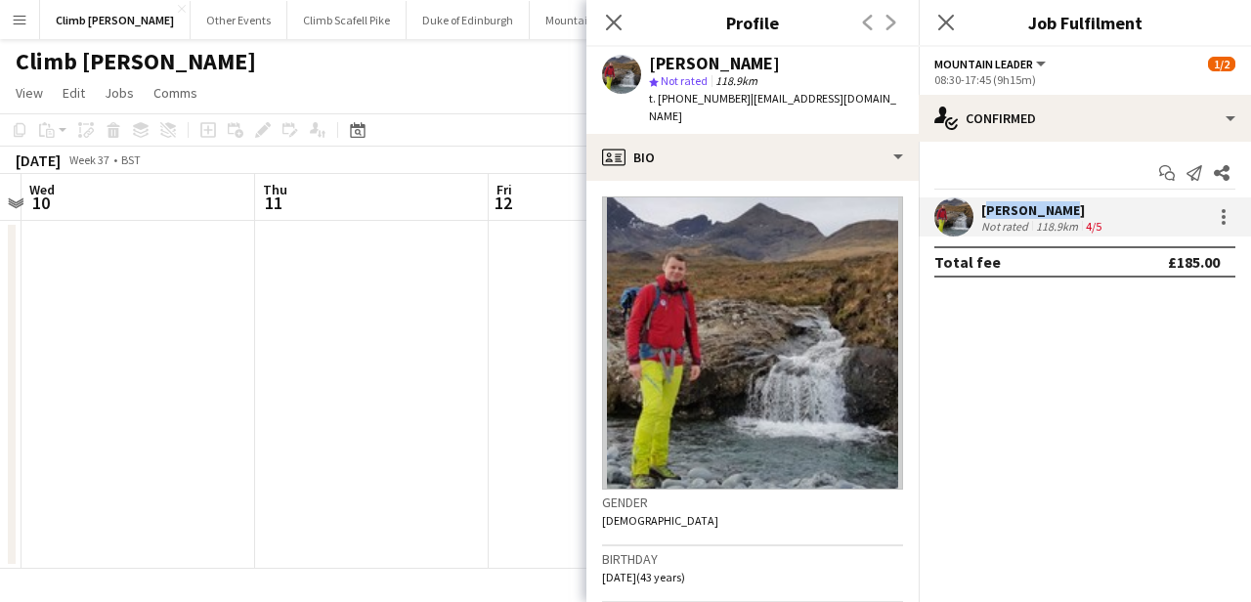 The height and width of the screenshot is (602, 1251). What do you see at coordinates (29, 93) in the screenshot?
I see `a: View` at bounding box center [29, 93].